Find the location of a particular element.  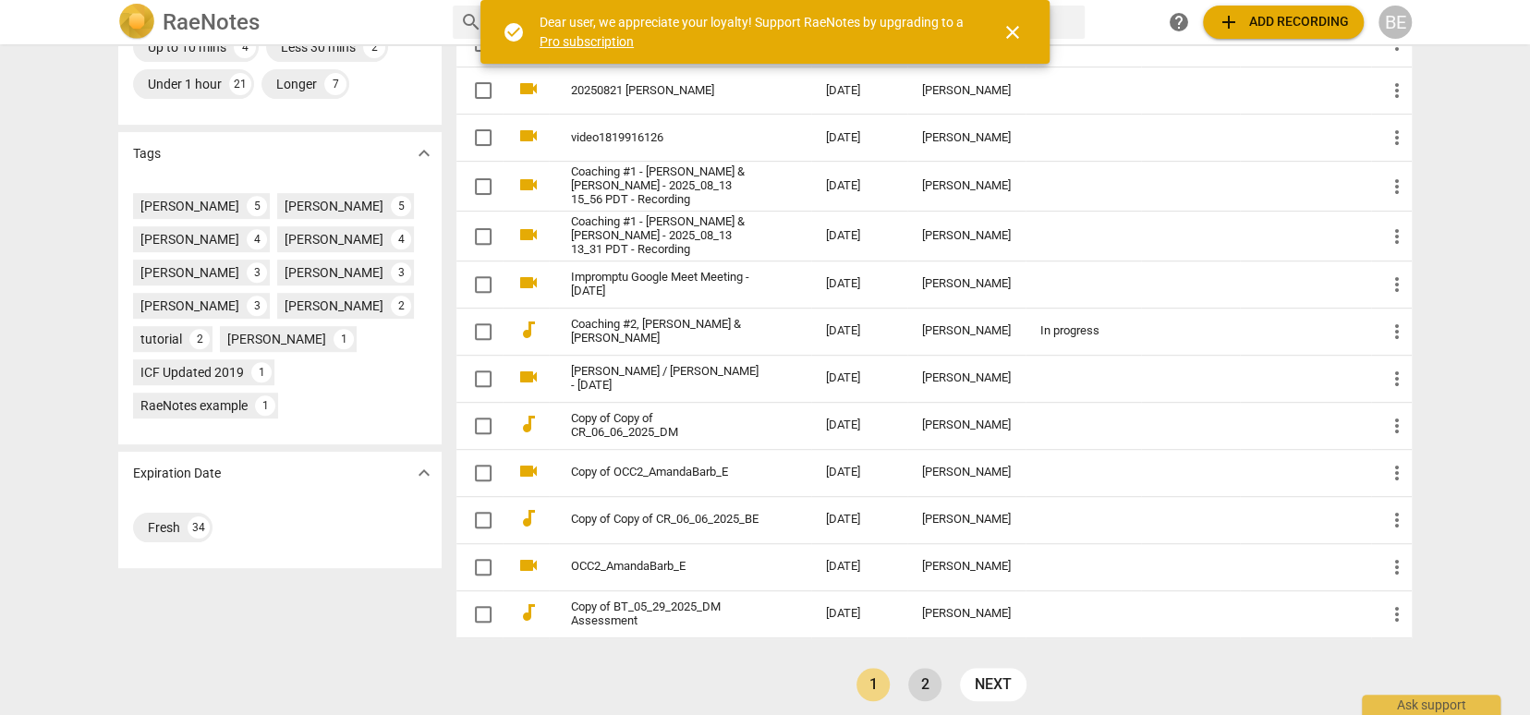

img: Logo is located at coordinates (137, 22).